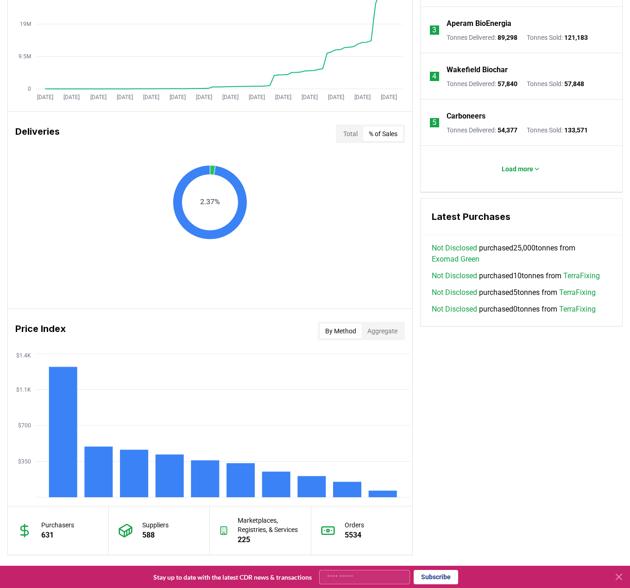 The width and height of the screenshot is (630, 588). Describe the element at coordinates (434, 76) in the screenshot. I see `p: 4` at that location.